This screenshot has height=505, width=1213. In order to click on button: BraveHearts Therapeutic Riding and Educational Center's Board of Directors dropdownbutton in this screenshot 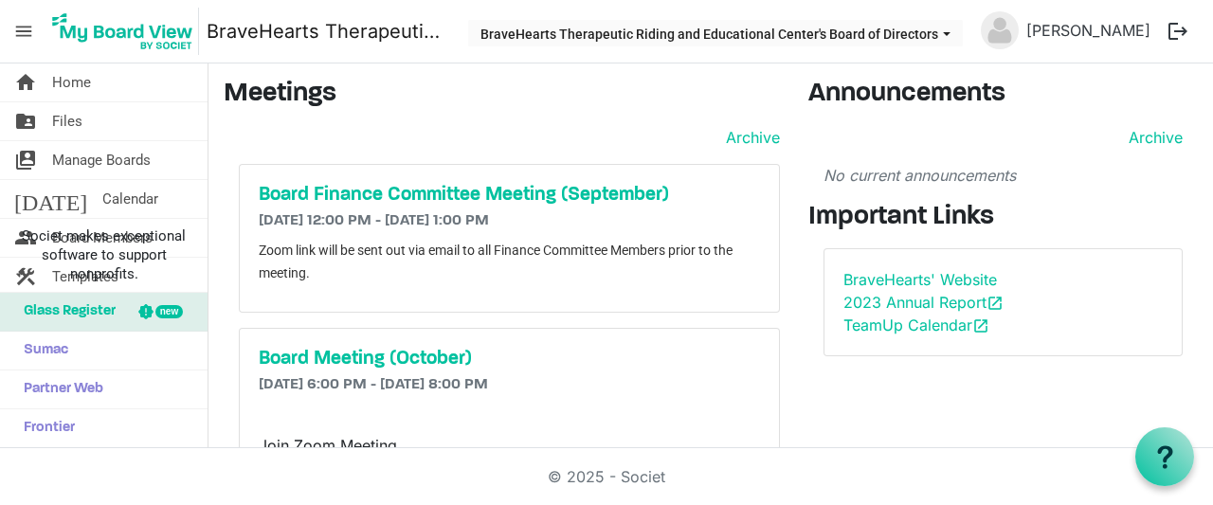, I will do `click(715, 33)`.